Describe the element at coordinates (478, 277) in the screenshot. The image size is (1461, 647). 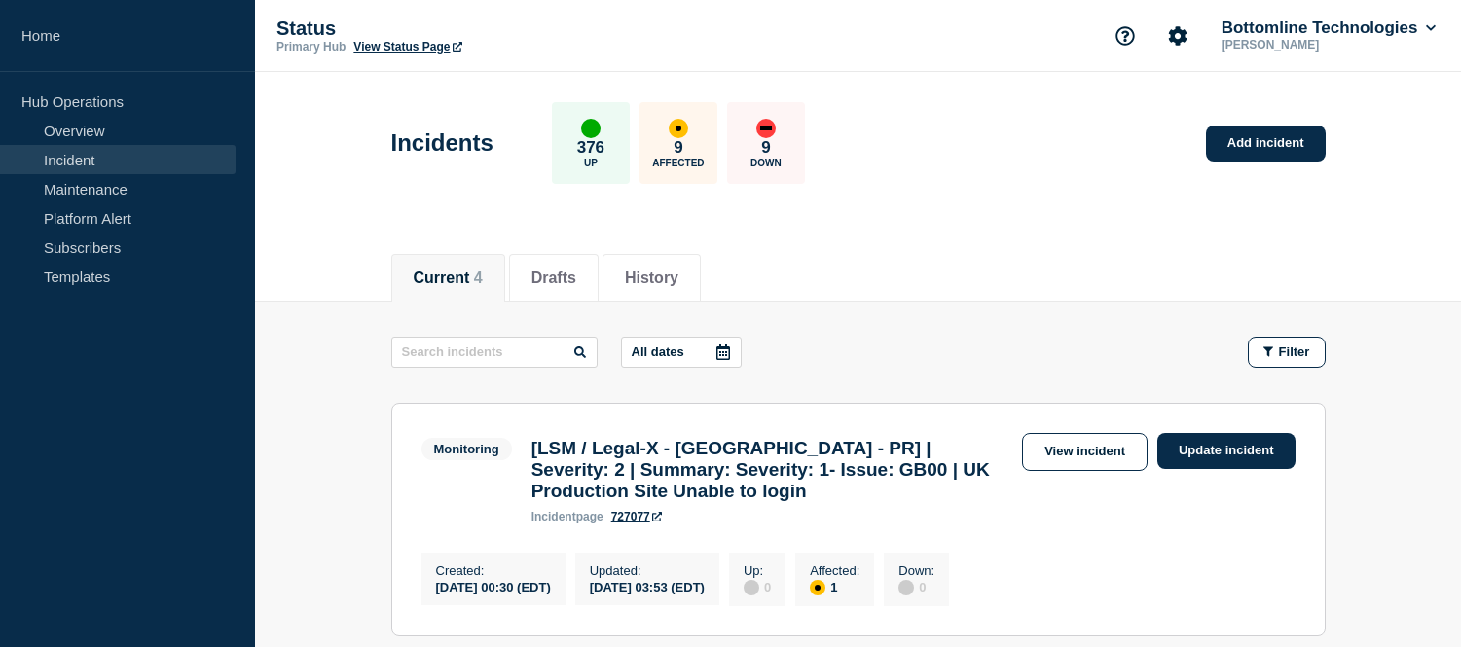
I see `span: 4` at that location.